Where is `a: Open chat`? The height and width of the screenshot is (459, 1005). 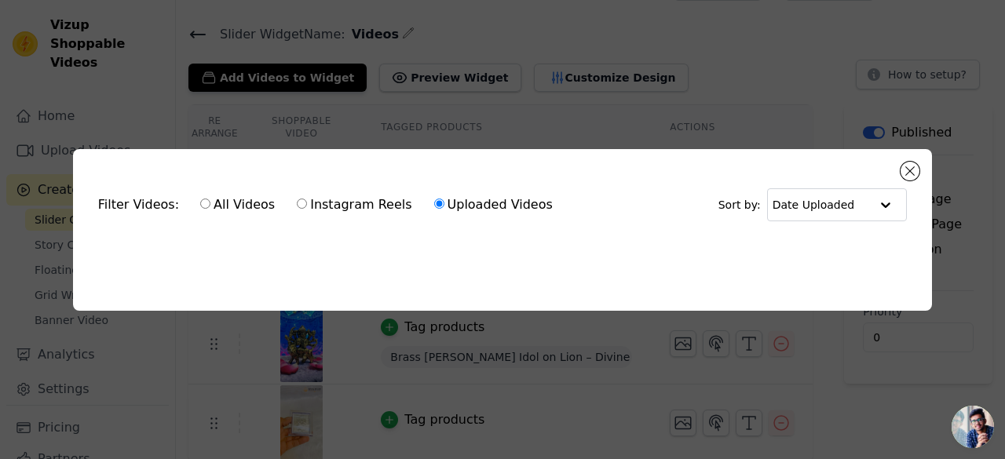 a: Open chat is located at coordinates (972, 427).